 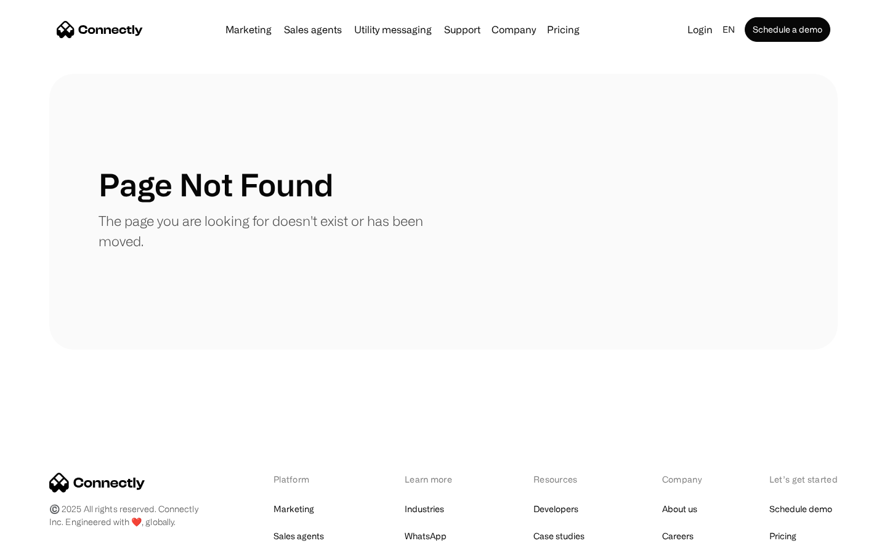 What do you see at coordinates (215, 185) in the screenshot?
I see `h1: Page Not Found` at bounding box center [215, 185].